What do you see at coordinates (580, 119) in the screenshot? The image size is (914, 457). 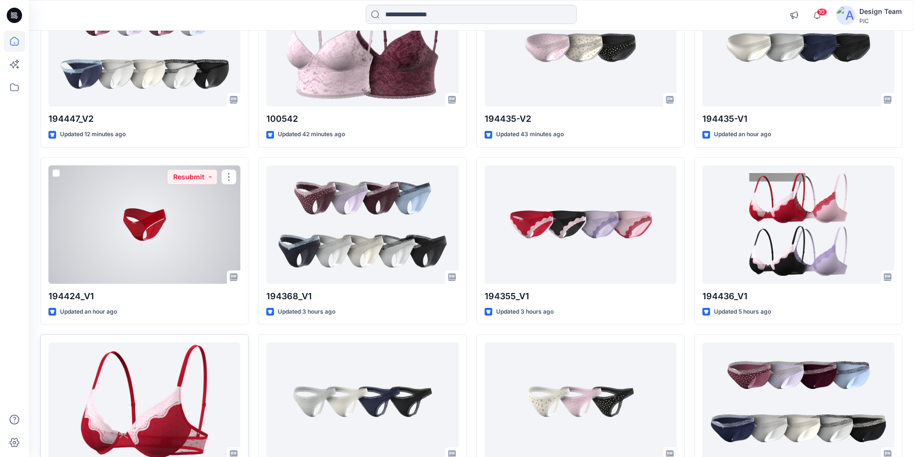 I see `p: 194435-V2` at bounding box center [580, 119].